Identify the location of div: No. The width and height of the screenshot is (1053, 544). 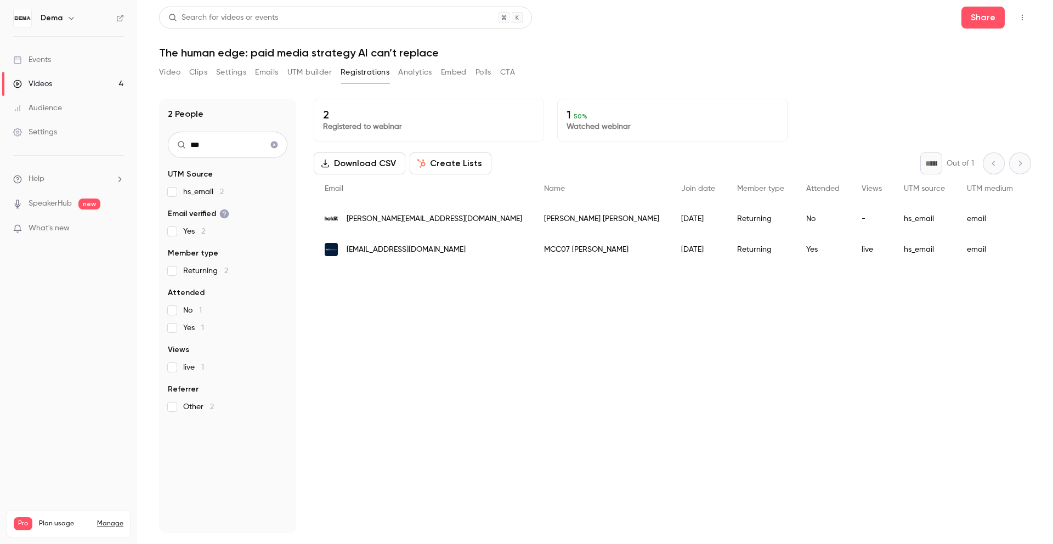
(823, 219).